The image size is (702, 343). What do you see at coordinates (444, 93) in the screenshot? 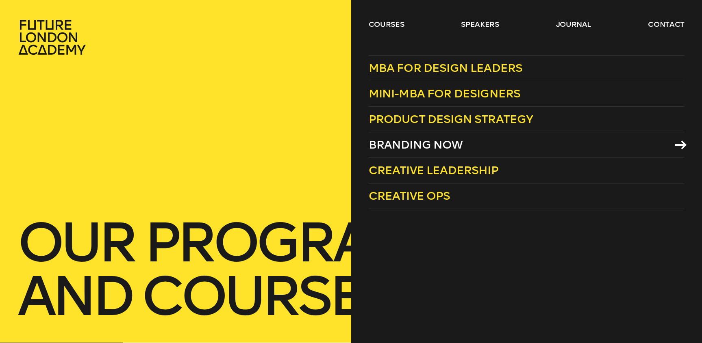
I see `span: Mini-MBA for Designers` at bounding box center [444, 93].